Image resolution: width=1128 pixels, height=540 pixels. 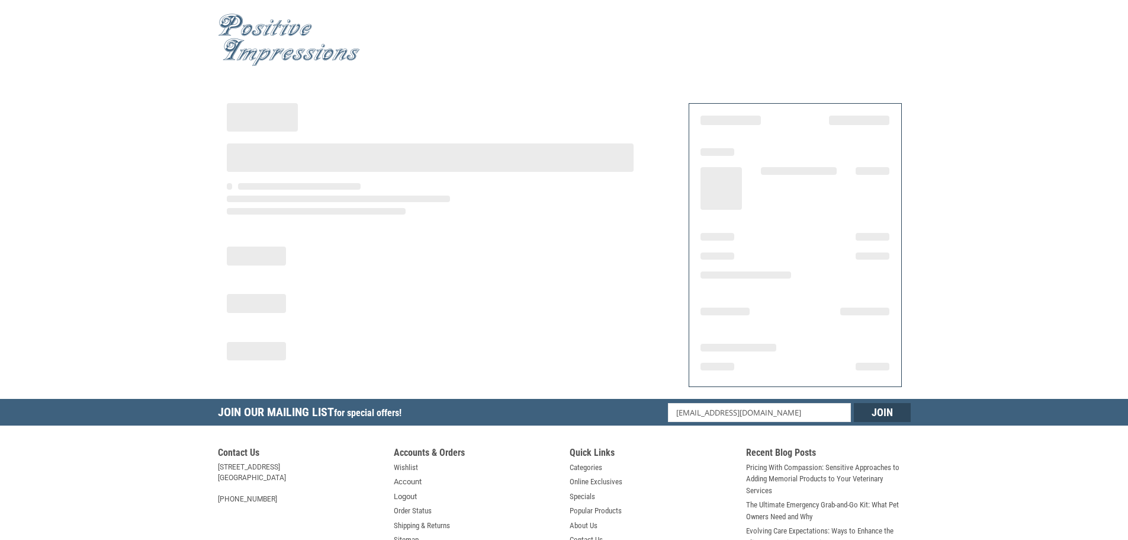 What do you see at coordinates (313, 413) in the screenshot?
I see `h5: Join Our Mailing List` at bounding box center [313, 413].